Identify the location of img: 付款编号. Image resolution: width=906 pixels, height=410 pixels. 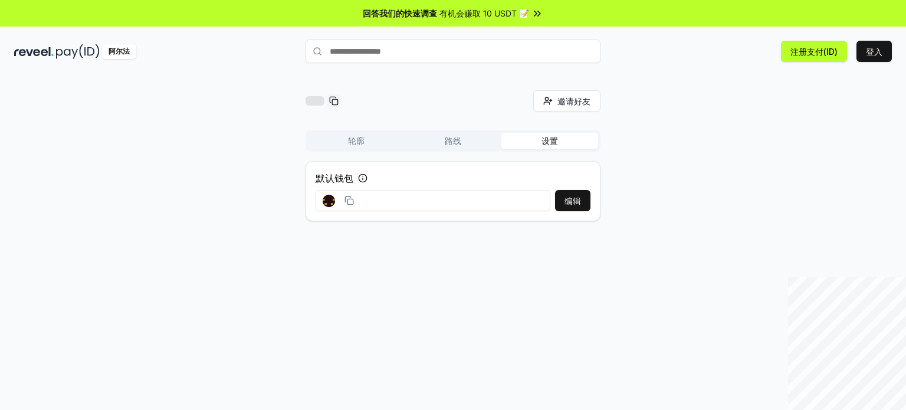
(78, 51).